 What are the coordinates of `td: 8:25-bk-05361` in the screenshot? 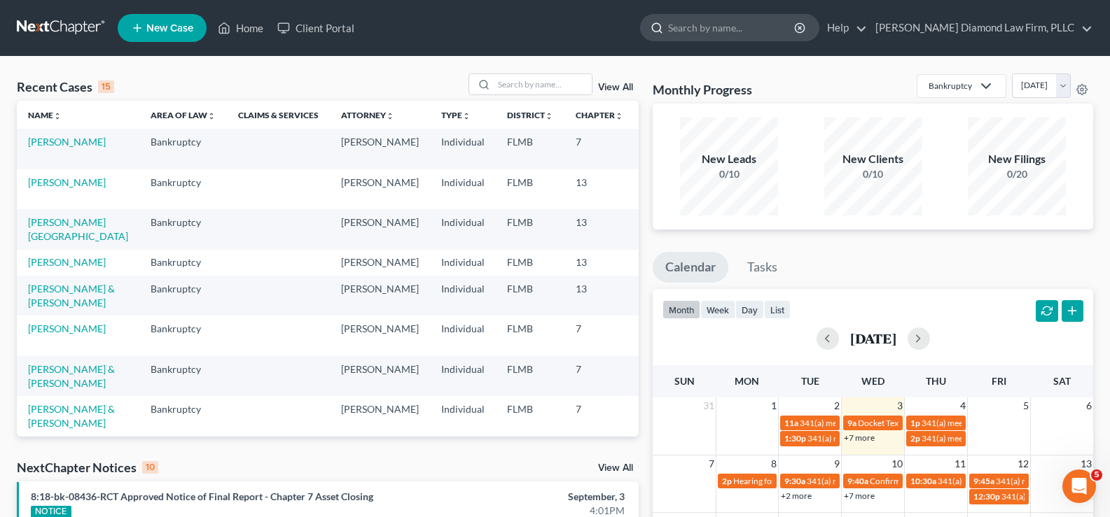 It's located at (668, 335).